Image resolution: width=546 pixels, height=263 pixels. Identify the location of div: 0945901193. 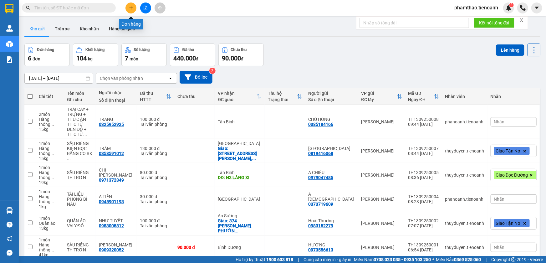
(111, 201).